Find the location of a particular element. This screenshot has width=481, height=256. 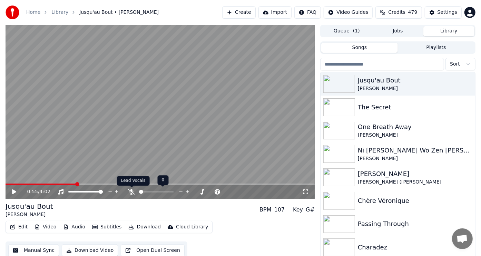

button: Audio is located at coordinates (74, 227).